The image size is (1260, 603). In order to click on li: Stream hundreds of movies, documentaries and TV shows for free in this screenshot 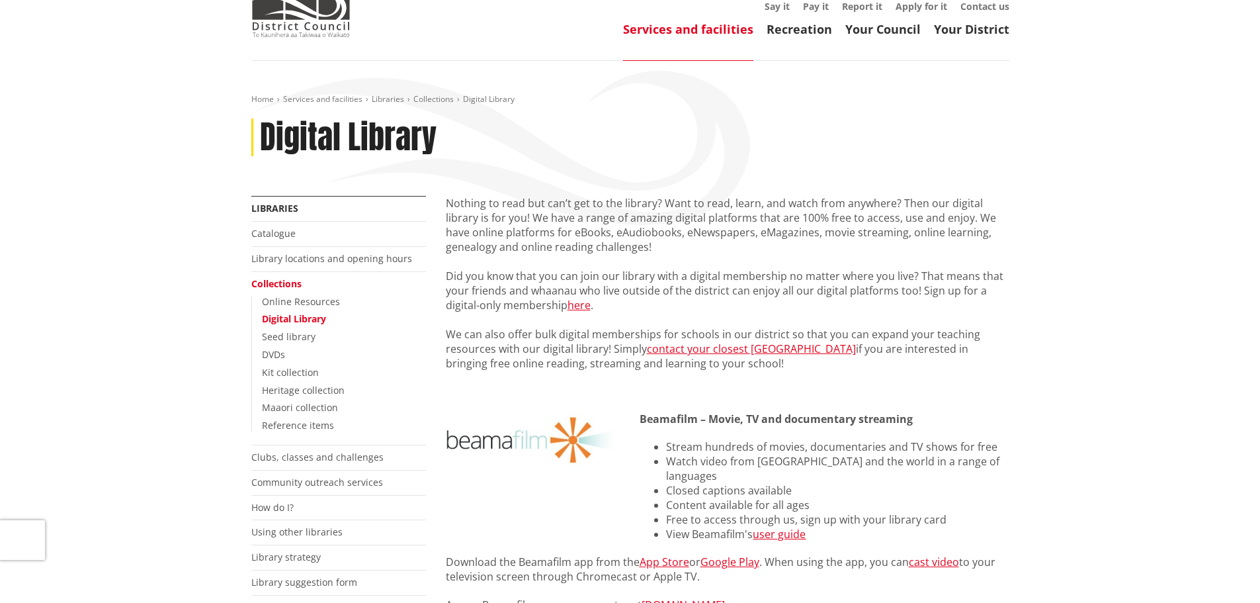, I will do `click(837, 446)`.